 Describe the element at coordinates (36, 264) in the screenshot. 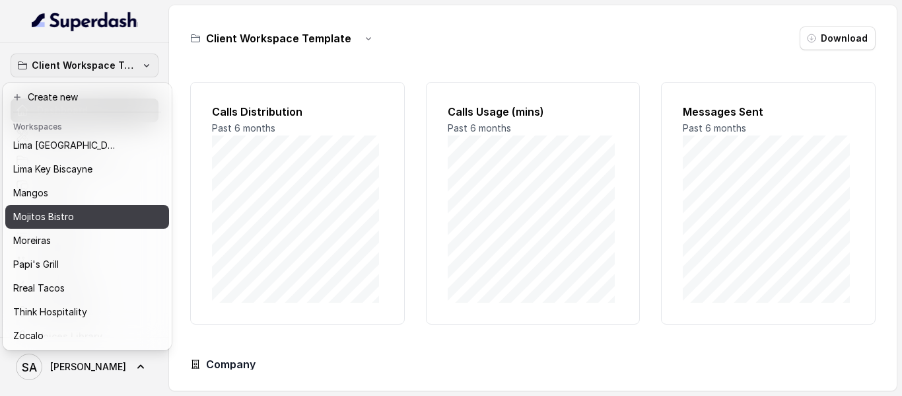

I see `p: Papi's Grill` at that location.